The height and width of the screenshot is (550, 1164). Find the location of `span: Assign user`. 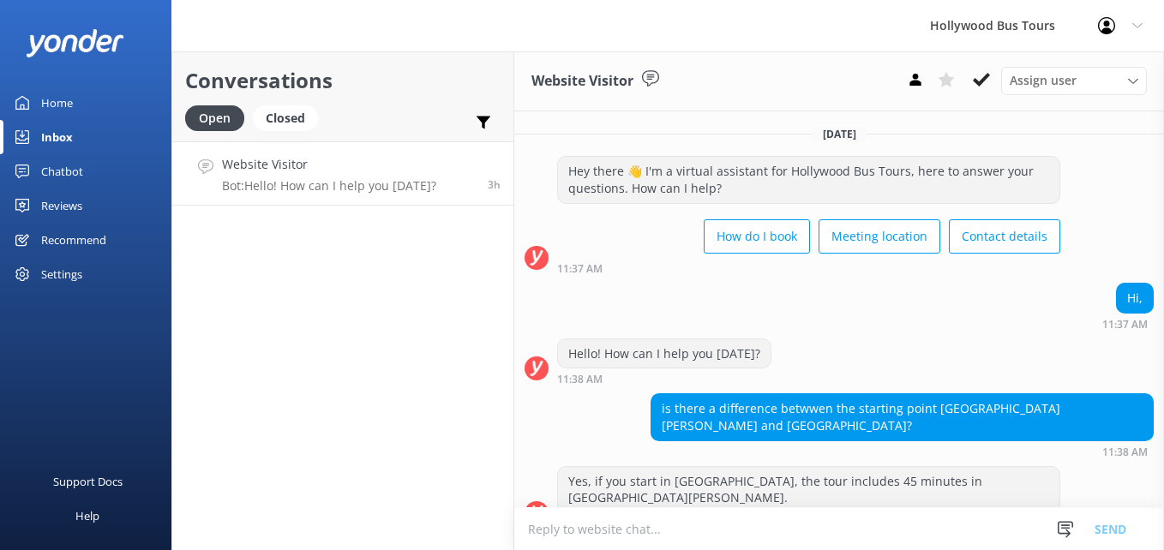

span: Assign user is located at coordinates (1043, 81).